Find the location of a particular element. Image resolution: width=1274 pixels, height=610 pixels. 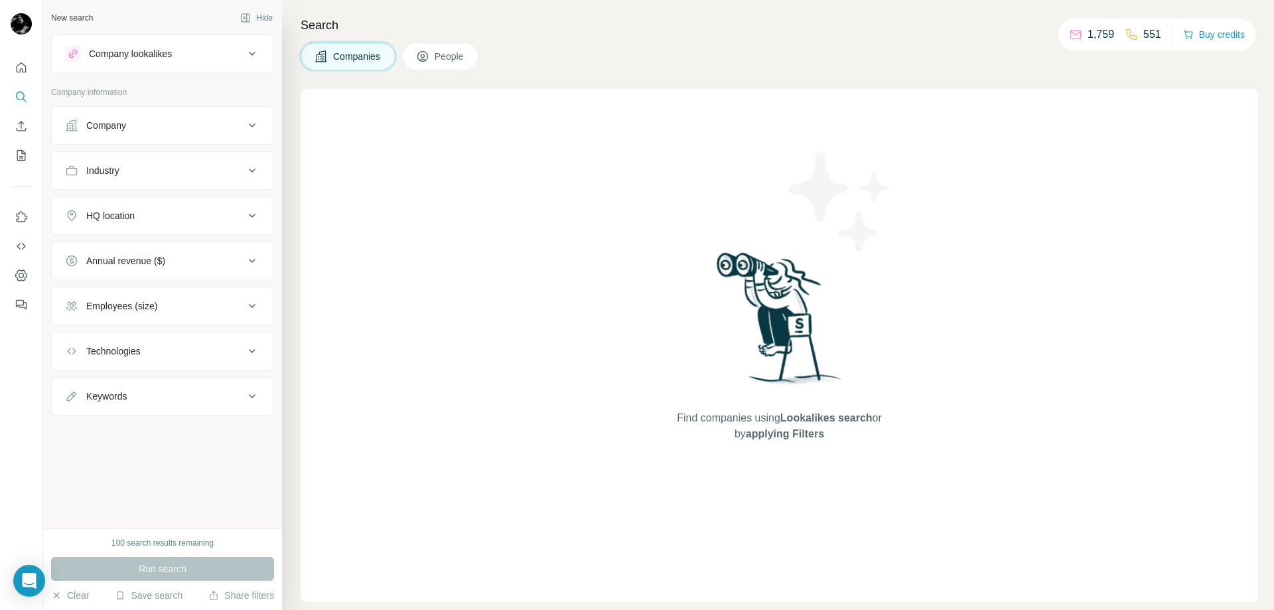

button: Clear is located at coordinates (70, 595).